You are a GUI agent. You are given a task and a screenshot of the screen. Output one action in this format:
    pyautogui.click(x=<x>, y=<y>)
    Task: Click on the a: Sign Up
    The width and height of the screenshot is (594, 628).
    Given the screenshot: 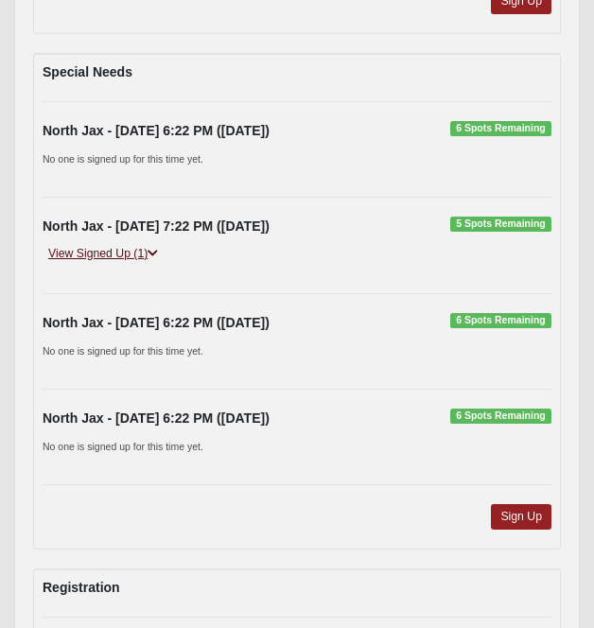 What is the action you would take?
    pyautogui.click(x=521, y=516)
    